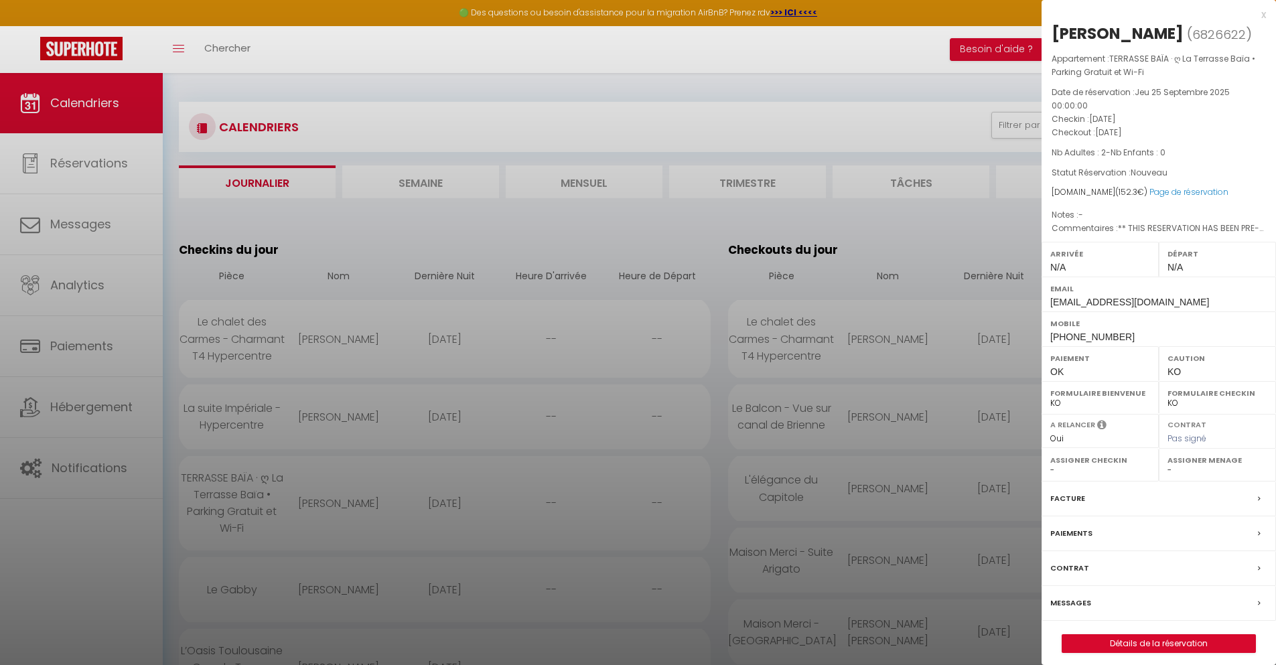  What do you see at coordinates (1100, 460) in the screenshot?
I see `label: Assigner Checkin` at bounding box center [1100, 460].